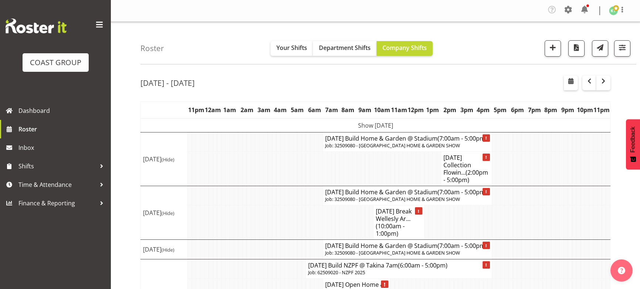 This screenshot has width=640, height=289. What do you see at coordinates (315, 110) in the screenshot?
I see `th: 6am` at bounding box center [315, 110].